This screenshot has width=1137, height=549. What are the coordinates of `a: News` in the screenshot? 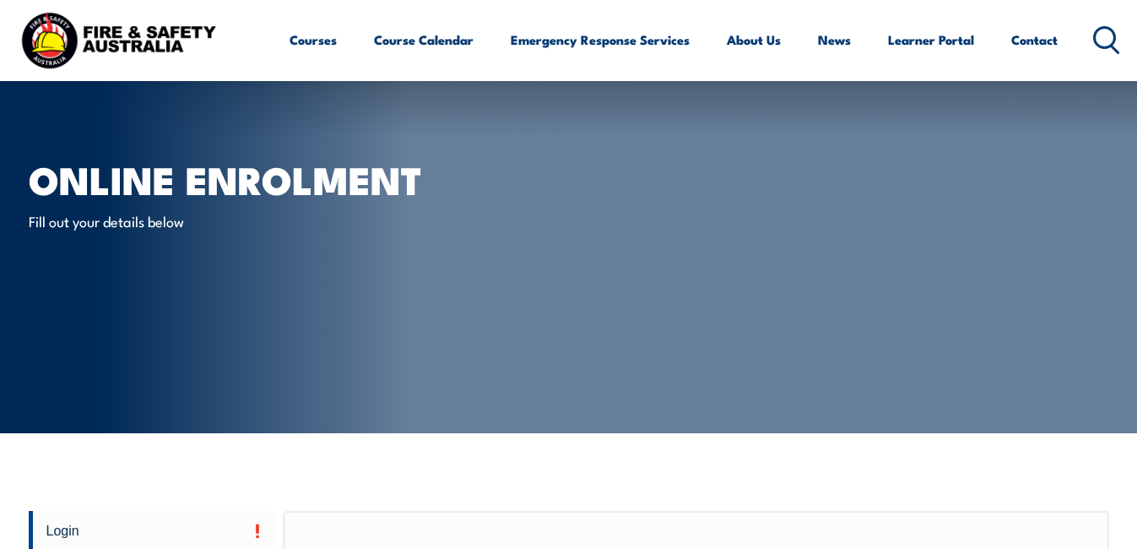 It's located at (834, 40).